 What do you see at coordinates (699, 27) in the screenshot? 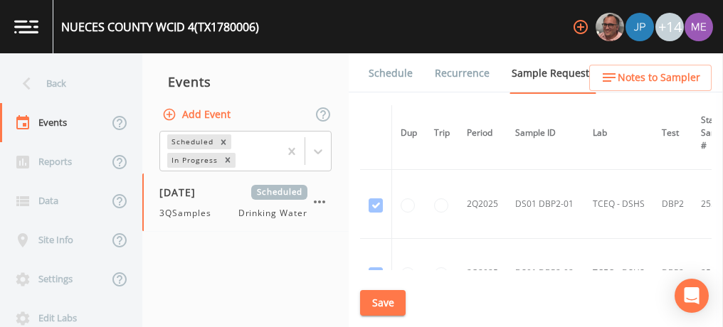
I see `img: d4d65db7c401dd99d63b7ad86343d265` at bounding box center [699, 27].